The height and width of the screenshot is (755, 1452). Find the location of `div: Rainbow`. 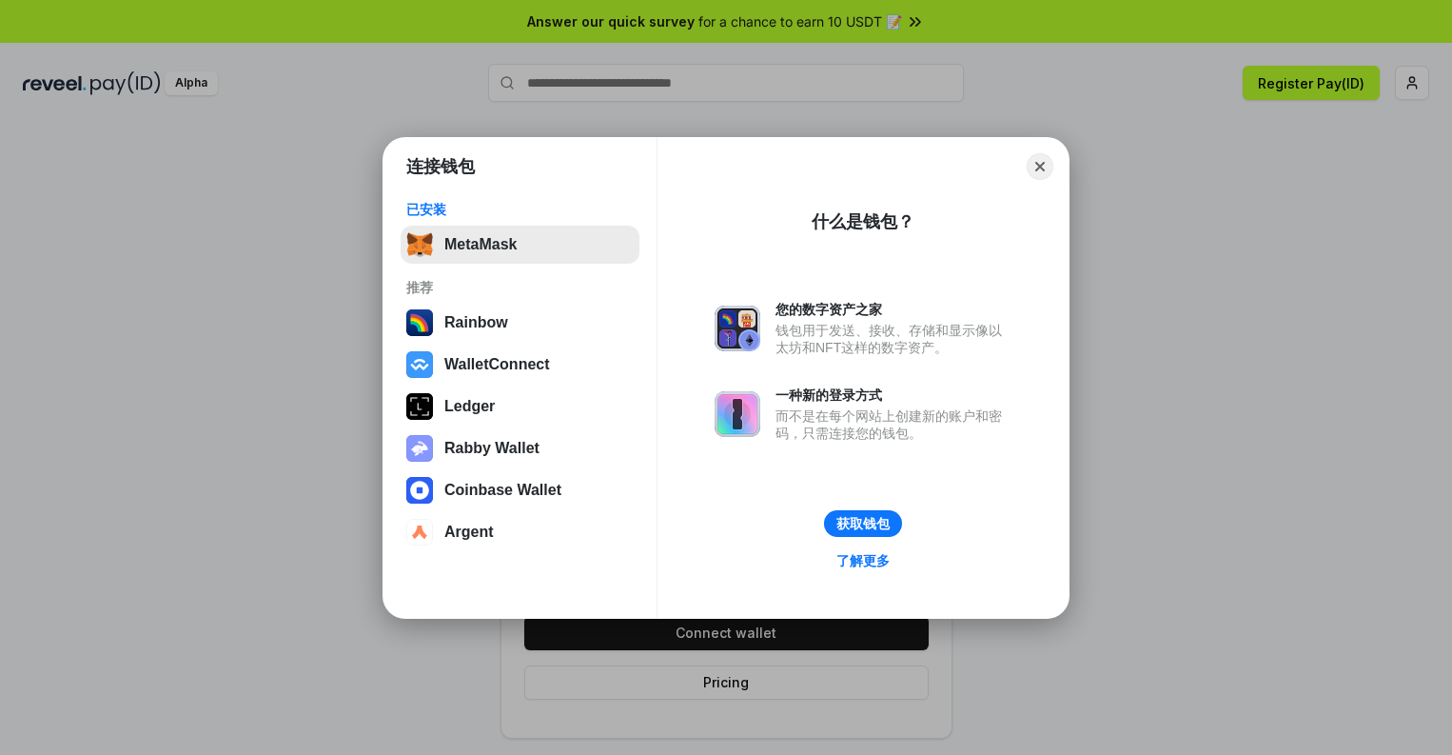

div: Rainbow is located at coordinates (476, 323).